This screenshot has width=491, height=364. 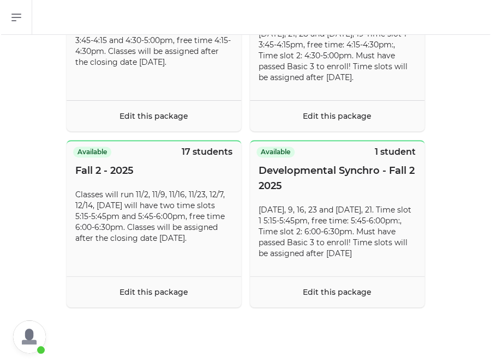 I want to click on p: 1 student, so click(x=395, y=152).